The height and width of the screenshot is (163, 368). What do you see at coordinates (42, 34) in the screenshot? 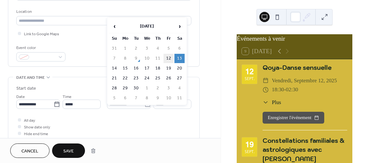
I see `span: Link to Google Maps` at bounding box center [42, 34].